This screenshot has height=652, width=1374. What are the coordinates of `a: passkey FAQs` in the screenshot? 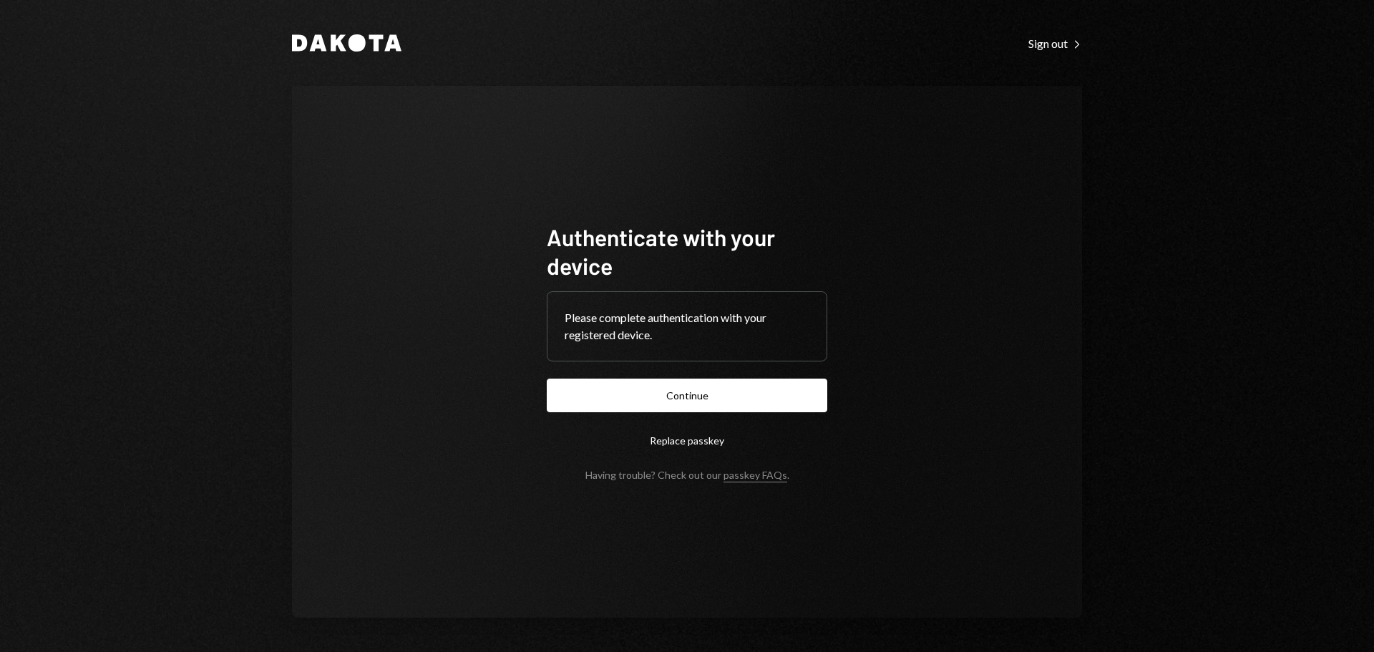 It's located at (755, 475).